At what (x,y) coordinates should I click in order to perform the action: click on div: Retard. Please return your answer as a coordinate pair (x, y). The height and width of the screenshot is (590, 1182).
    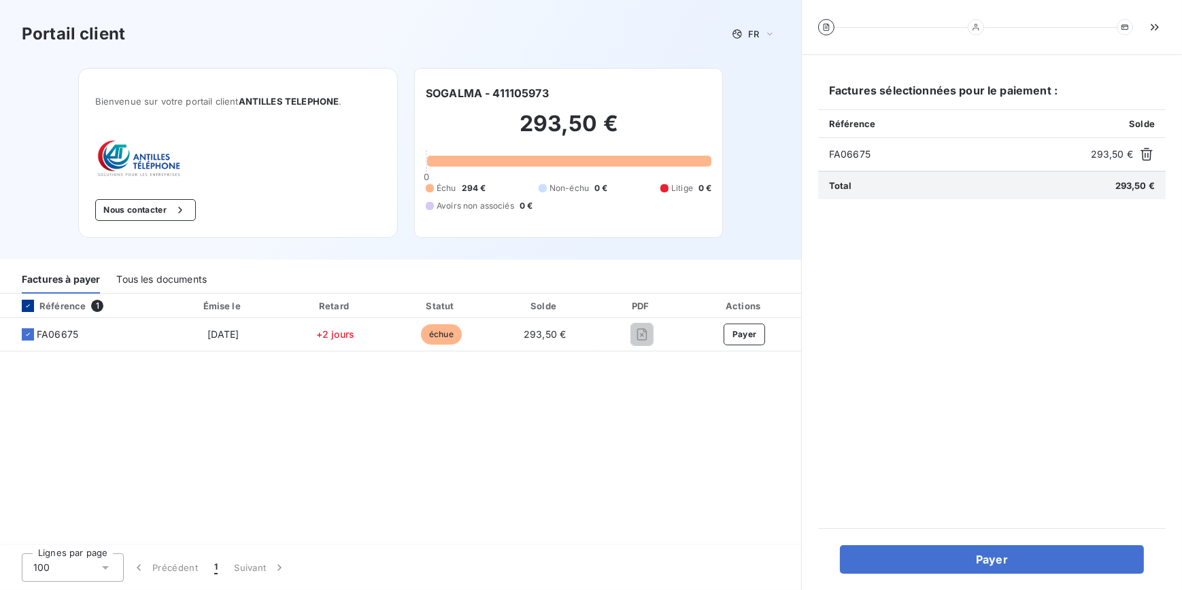
    Looking at the image, I should click on (335, 306).